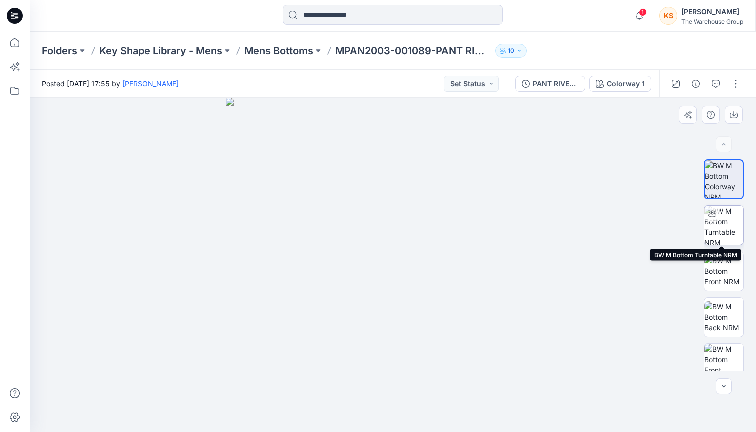 The width and height of the screenshot is (756, 432). I want to click on a: Key Shape Library - Mens, so click(161, 51).